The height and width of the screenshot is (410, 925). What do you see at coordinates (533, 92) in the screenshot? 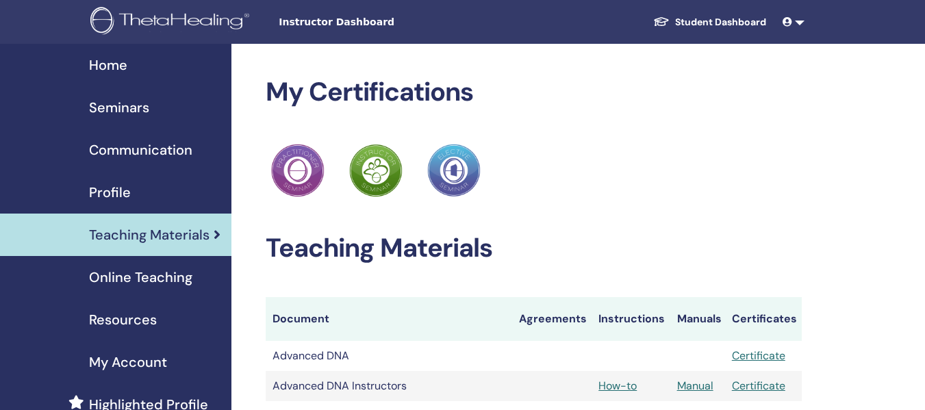
I see `h2: My Certifications` at bounding box center [533, 92].